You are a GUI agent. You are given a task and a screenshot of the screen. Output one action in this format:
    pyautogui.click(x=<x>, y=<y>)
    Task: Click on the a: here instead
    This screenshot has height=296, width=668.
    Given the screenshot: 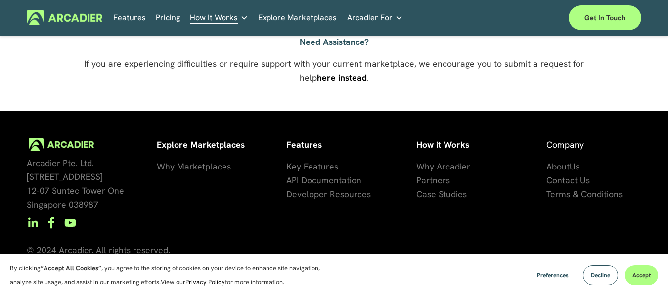 What is the action you would take?
    pyautogui.click(x=342, y=77)
    